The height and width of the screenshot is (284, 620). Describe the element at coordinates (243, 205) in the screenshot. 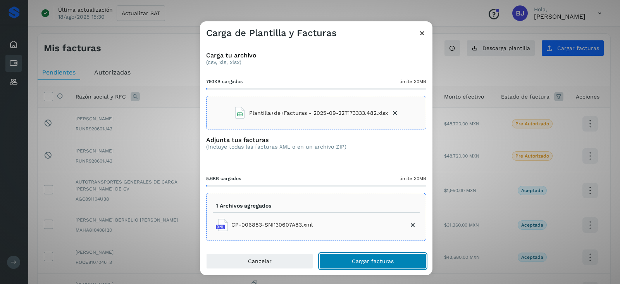

I see `p: 1 Archivos agregados` at that location.